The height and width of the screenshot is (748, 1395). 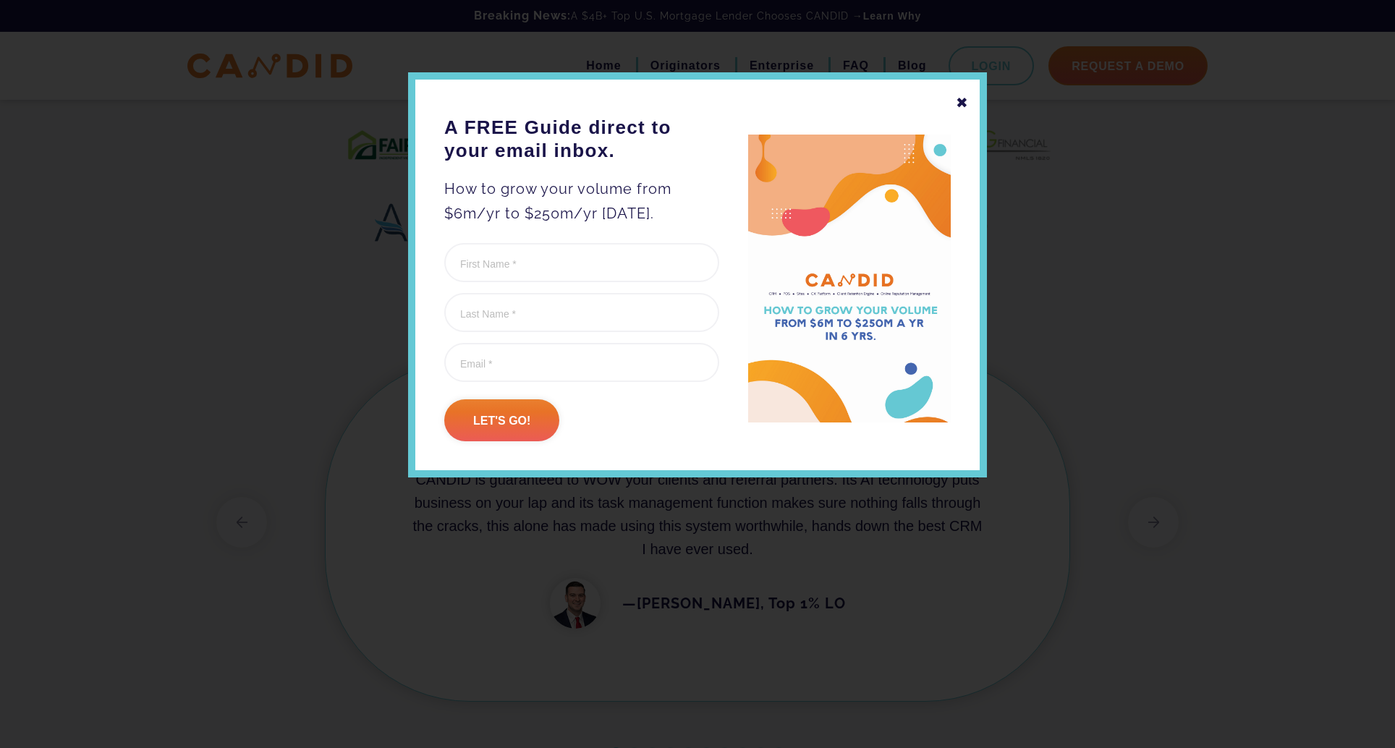 What do you see at coordinates (501, 420) in the screenshot?
I see `input: Let's go!` at bounding box center [501, 420].